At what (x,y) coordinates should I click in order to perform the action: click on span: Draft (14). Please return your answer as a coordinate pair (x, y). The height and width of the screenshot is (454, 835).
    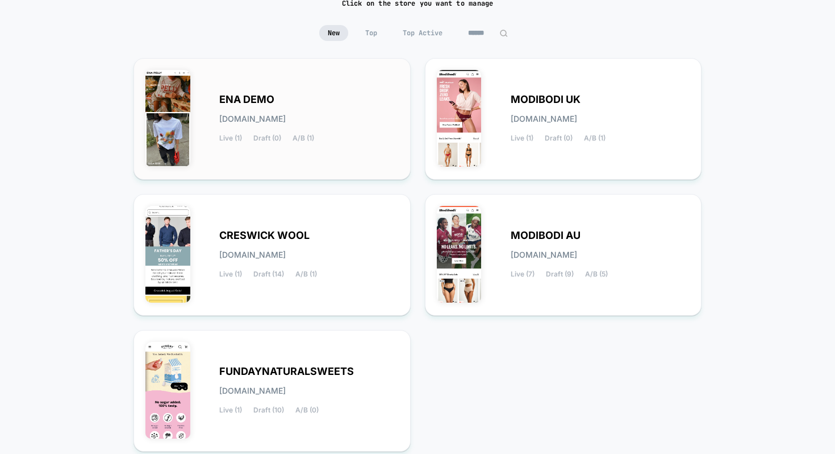
    Looking at the image, I should click on (269, 274).